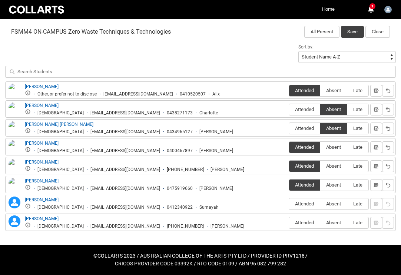 The width and height of the screenshot is (401, 275). Describe the element at coordinates (352, 32) in the screenshot. I see `button: Save` at that location.